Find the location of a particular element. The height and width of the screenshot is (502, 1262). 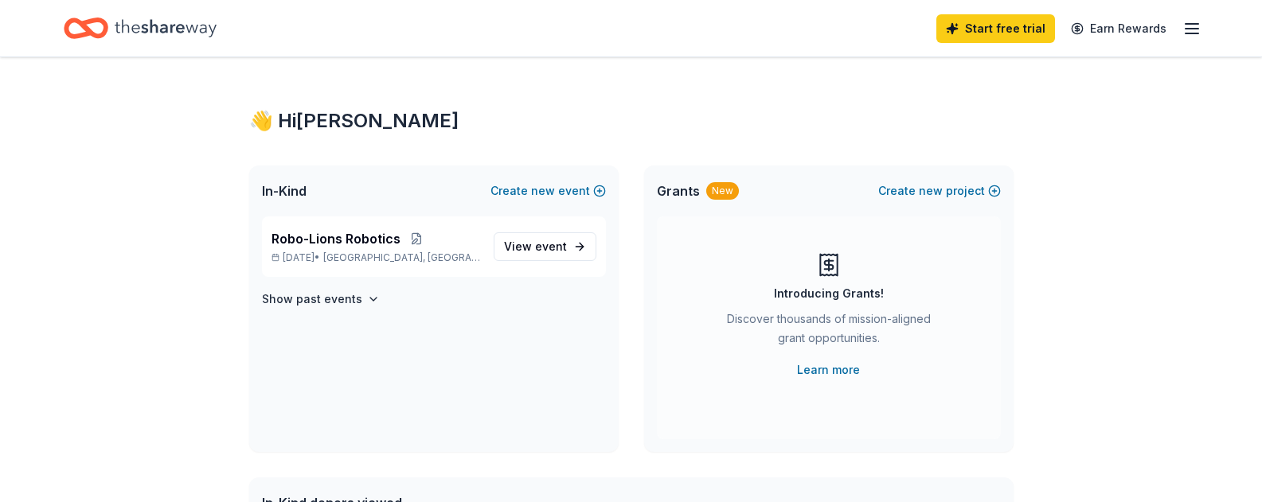

button: Createnewevent is located at coordinates (548, 191).